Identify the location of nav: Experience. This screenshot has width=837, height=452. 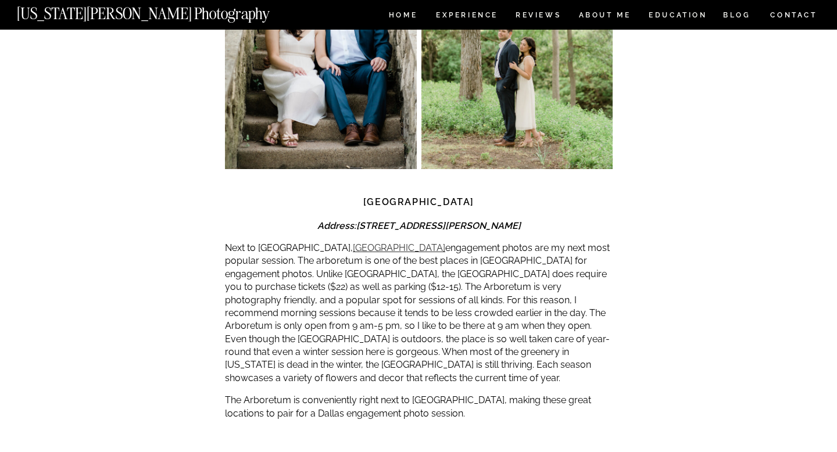
(466, 16).